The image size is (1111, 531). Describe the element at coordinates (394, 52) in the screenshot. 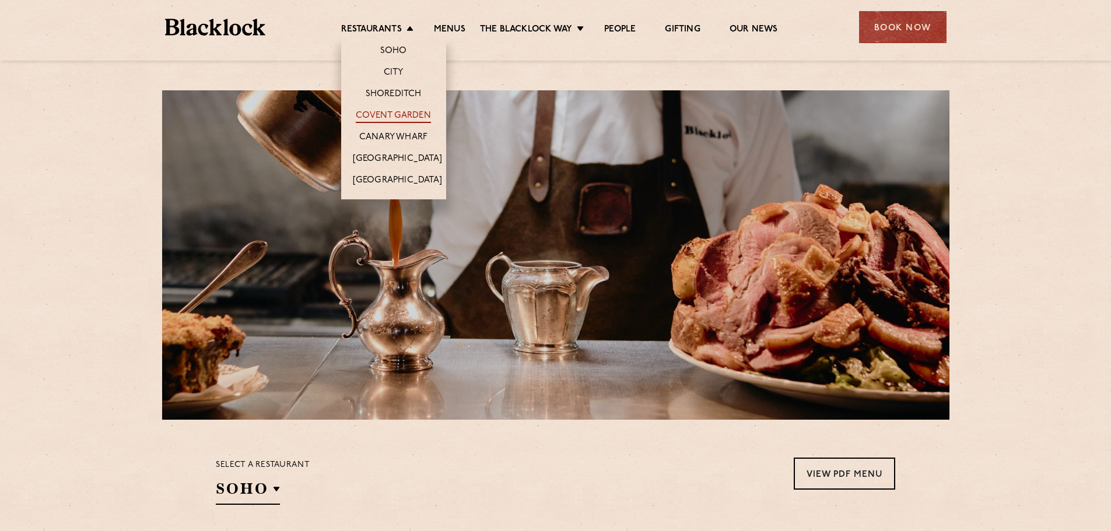

I see `a: Soho` at that location.